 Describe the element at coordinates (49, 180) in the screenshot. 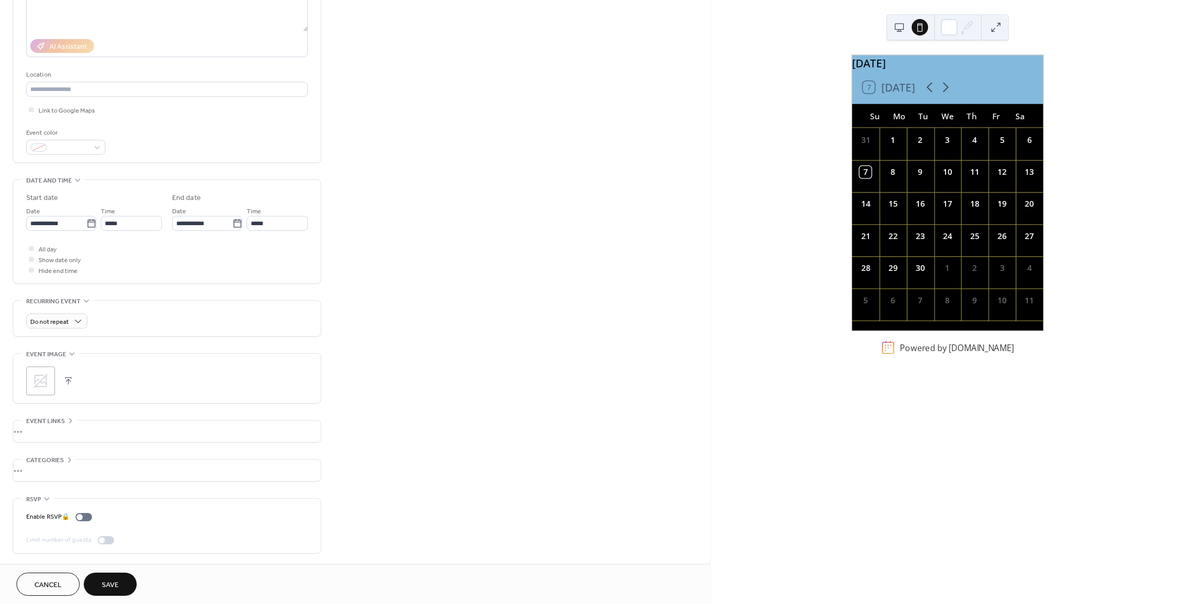

I see `span: Date and time` at that location.